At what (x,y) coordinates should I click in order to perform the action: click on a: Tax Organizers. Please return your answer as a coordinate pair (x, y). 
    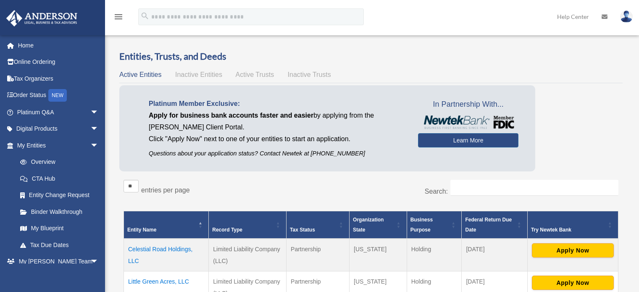
    Looking at the image, I should click on (58, 79).